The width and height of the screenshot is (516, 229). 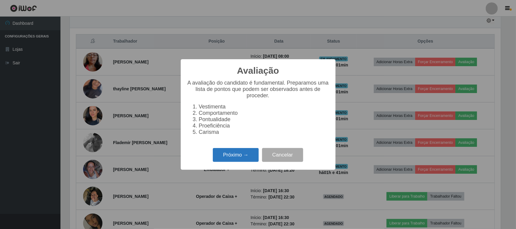 What do you see at coordinates (236, 155) in the screenshot?
I see `button: Próximo →` at bounding box center [236, 155].